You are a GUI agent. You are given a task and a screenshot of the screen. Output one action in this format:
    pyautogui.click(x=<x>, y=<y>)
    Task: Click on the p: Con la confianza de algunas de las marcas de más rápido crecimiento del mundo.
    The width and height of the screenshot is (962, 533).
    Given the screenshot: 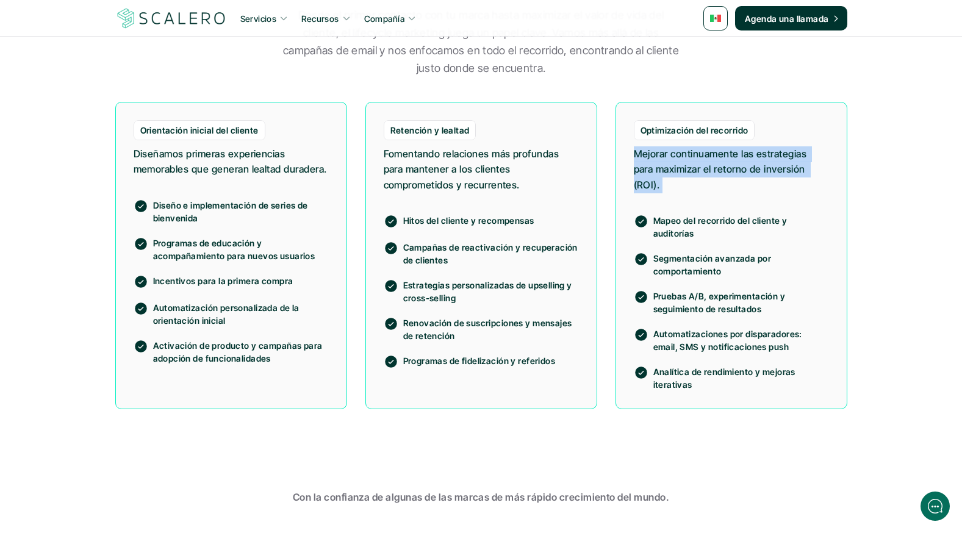 What is the action you would take?
    pyautogui.click(x=481, y=498)
    